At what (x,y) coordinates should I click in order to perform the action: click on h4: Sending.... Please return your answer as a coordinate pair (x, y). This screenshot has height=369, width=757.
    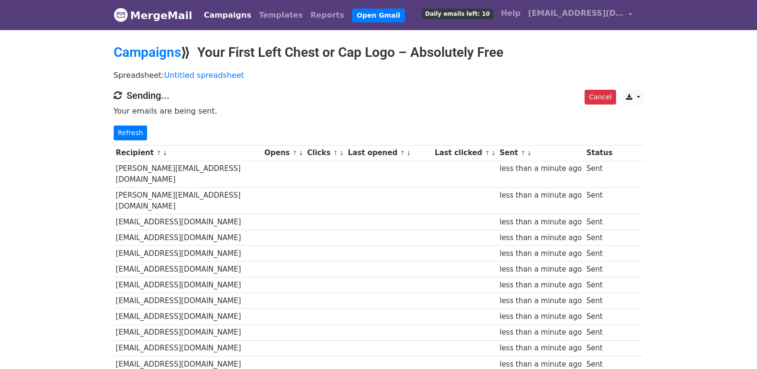
    Looking at the image, I should click on (379, 96).